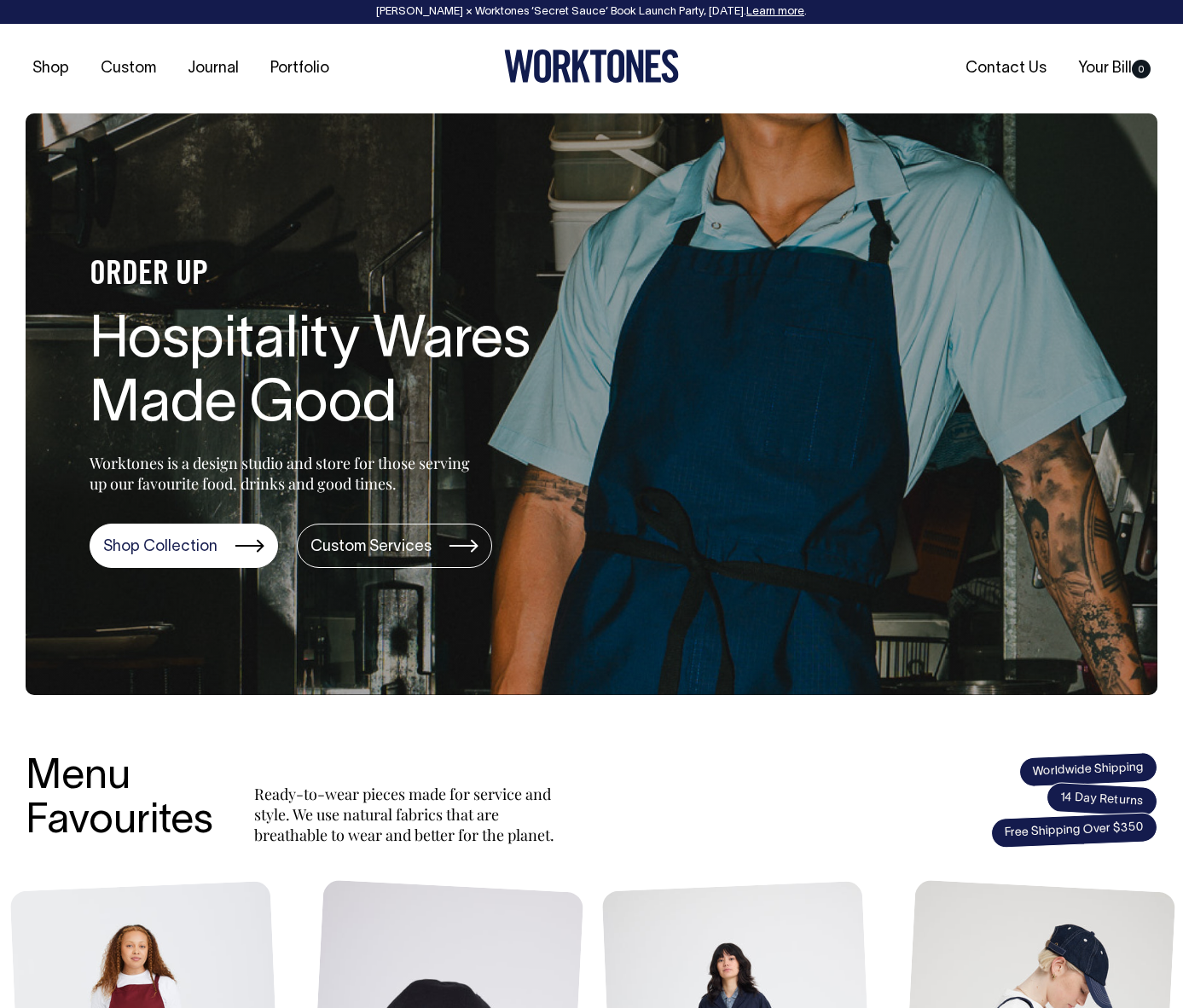  I want to click on a: Custom, so click(128, 68).